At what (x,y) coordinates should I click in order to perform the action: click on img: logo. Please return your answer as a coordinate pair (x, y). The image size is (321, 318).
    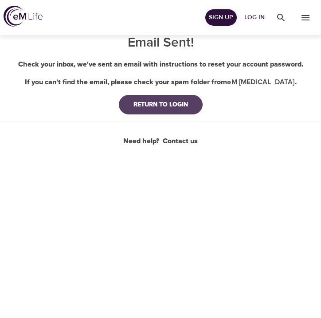
    Looking at the image, I should click on (23, 16).